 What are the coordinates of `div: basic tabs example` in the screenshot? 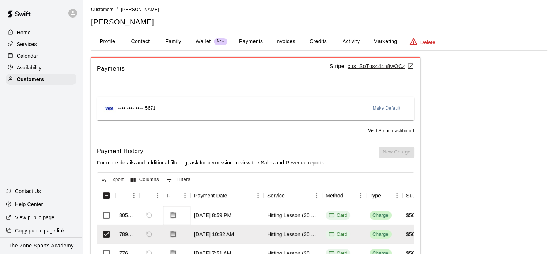 It's located at (319, 42).